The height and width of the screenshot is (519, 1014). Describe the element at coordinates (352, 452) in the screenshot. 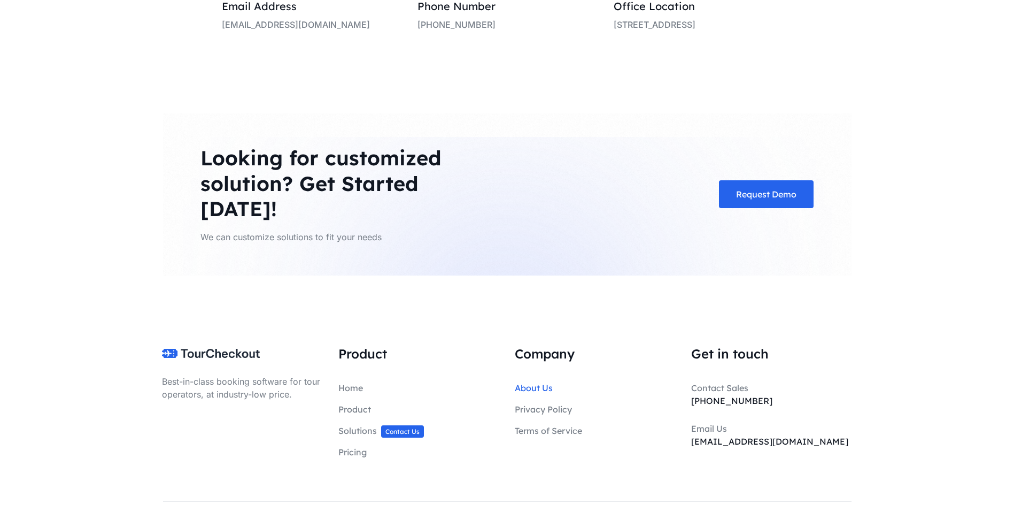

I see `a: Pricing` at that location.